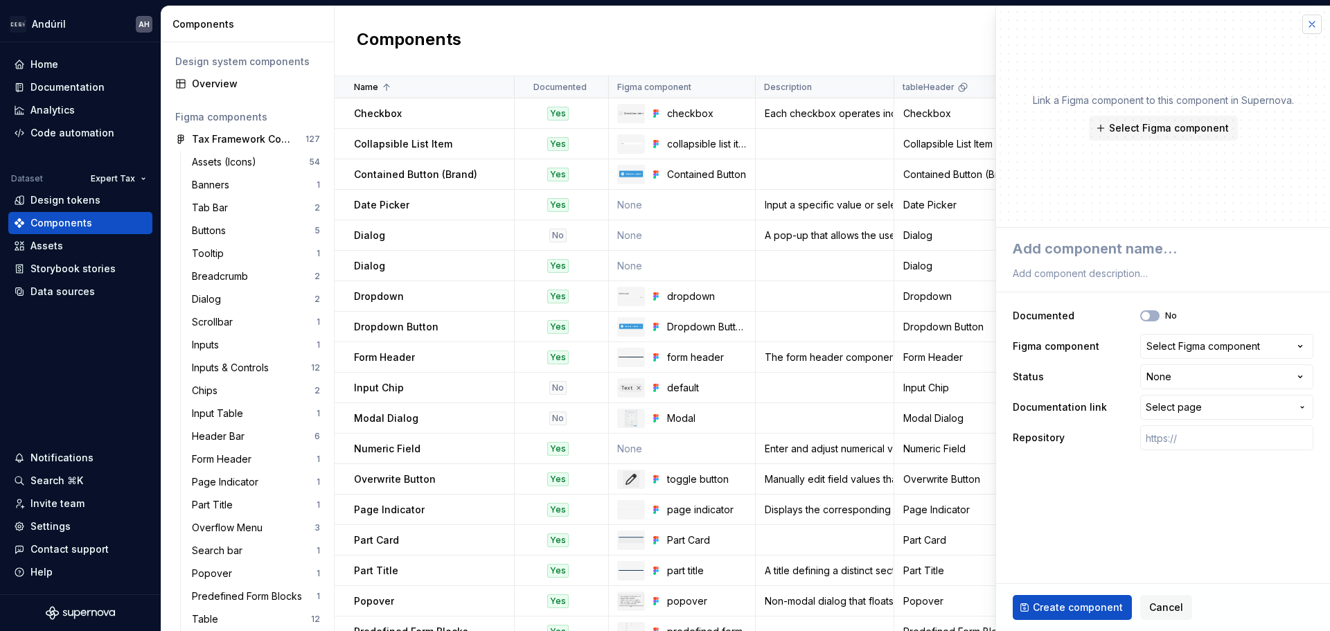  What do you see at coordinates (824, 479) in the screenshot?
I see `div: Manually edit field values that are otherwise system generated.` at bounding box center [824, 479].